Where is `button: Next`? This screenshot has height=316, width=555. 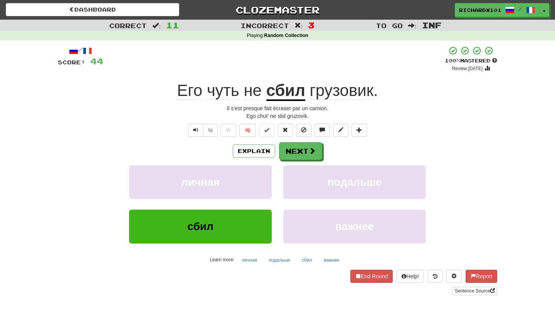
button: Next is located at coordinates (301, 151).